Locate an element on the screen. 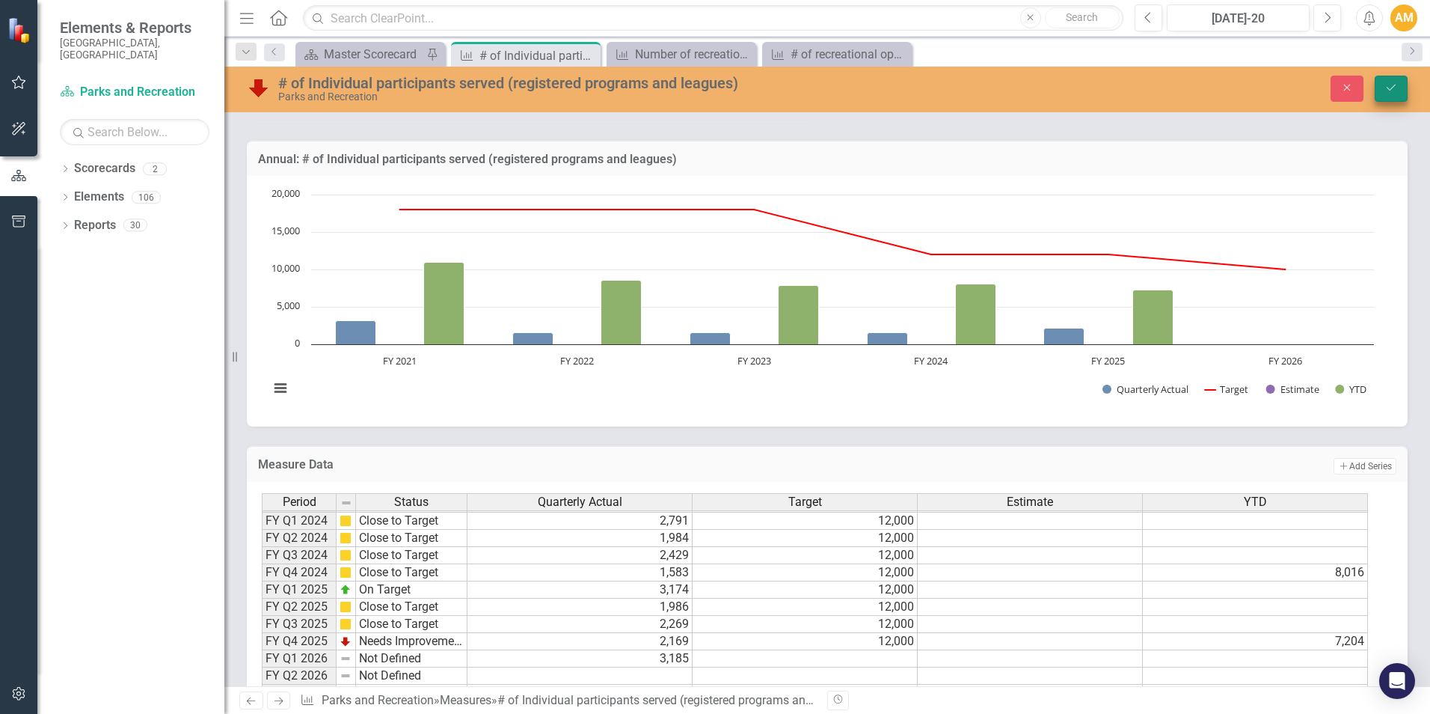 The image size is (1430, 714). img: TnMDeAgwAPMxUmUi88jYAAAAAElFTkSuQmCC is located at coordinates (346, 641).